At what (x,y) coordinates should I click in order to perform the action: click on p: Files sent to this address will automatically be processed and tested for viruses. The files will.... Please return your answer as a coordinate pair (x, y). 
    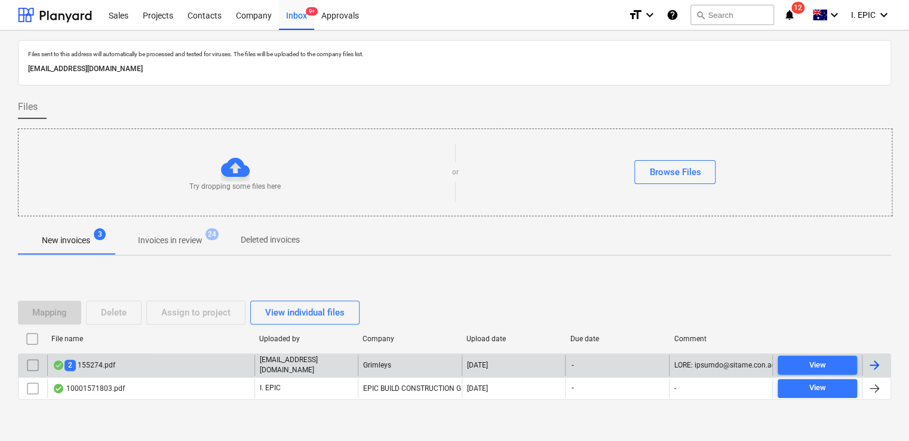
    Looking at the image, I should click on (455, 54).